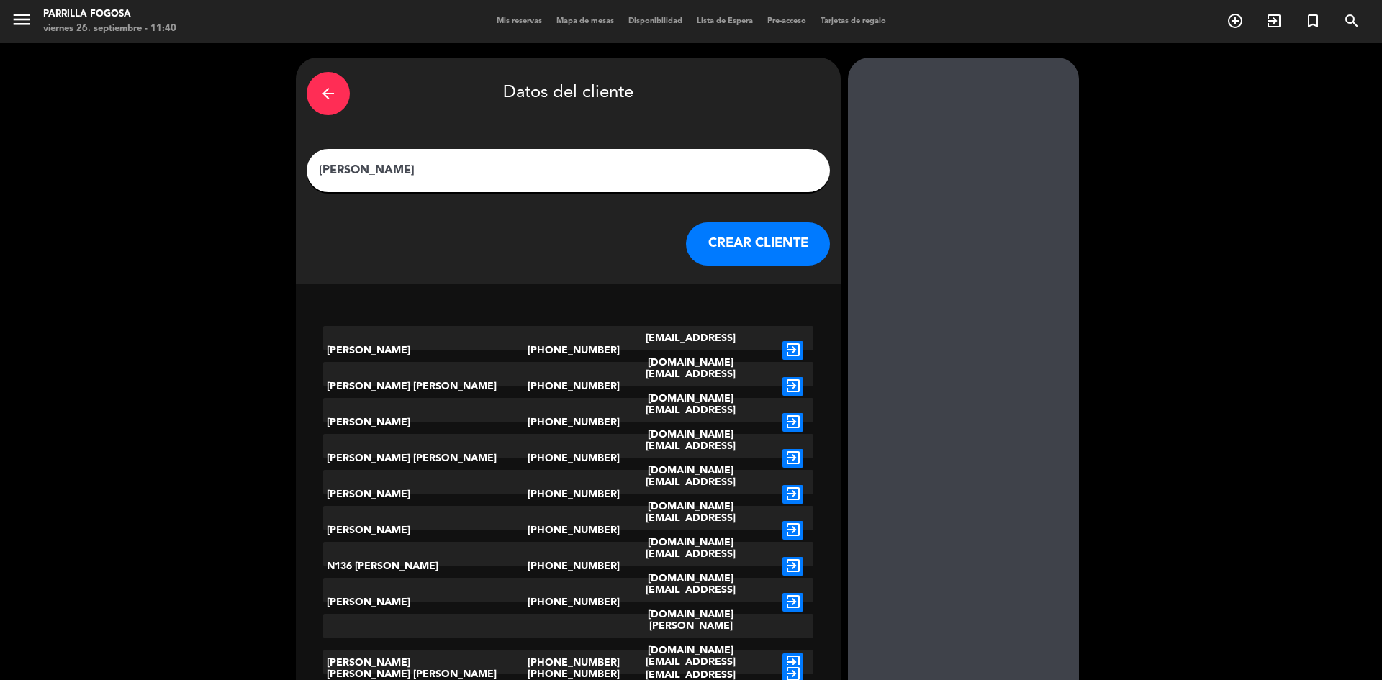 This screenshot has height=680, width=1382. What do you see at coordinates (585, 21) in the screenshot?
I see `span: Mapa de mesas` at bounding box center [585, 21].